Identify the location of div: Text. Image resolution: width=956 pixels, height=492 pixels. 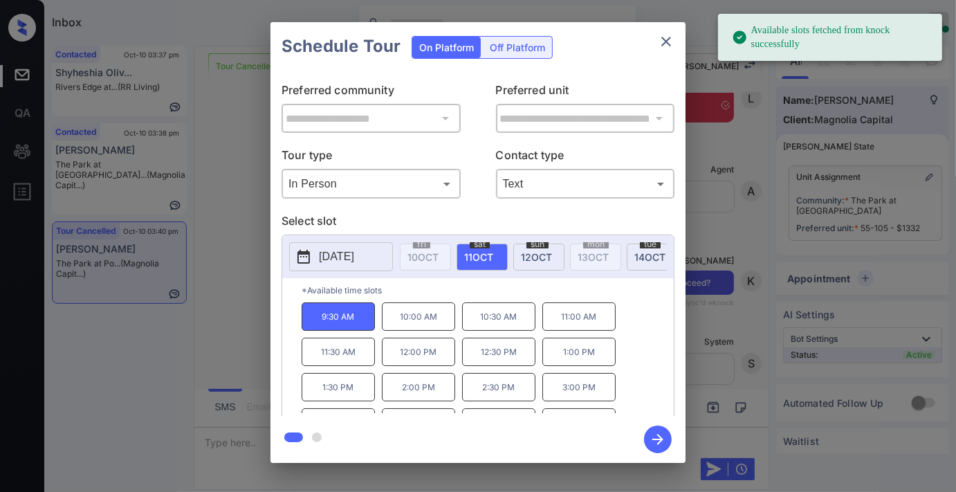
(585, 183).